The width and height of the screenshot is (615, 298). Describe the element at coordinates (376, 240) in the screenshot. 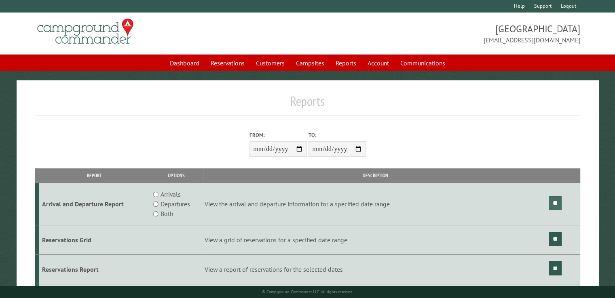

I see `td: View a grid of reservations for a specified date range` at that location.